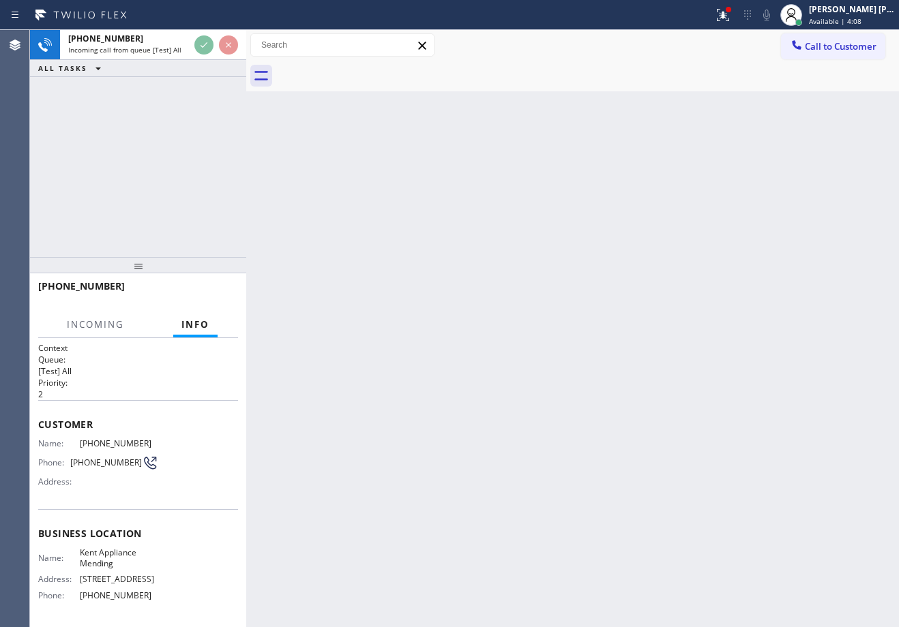 This screenshot has height=627, width=899. I want to click on p: 2, so click(138, 394).